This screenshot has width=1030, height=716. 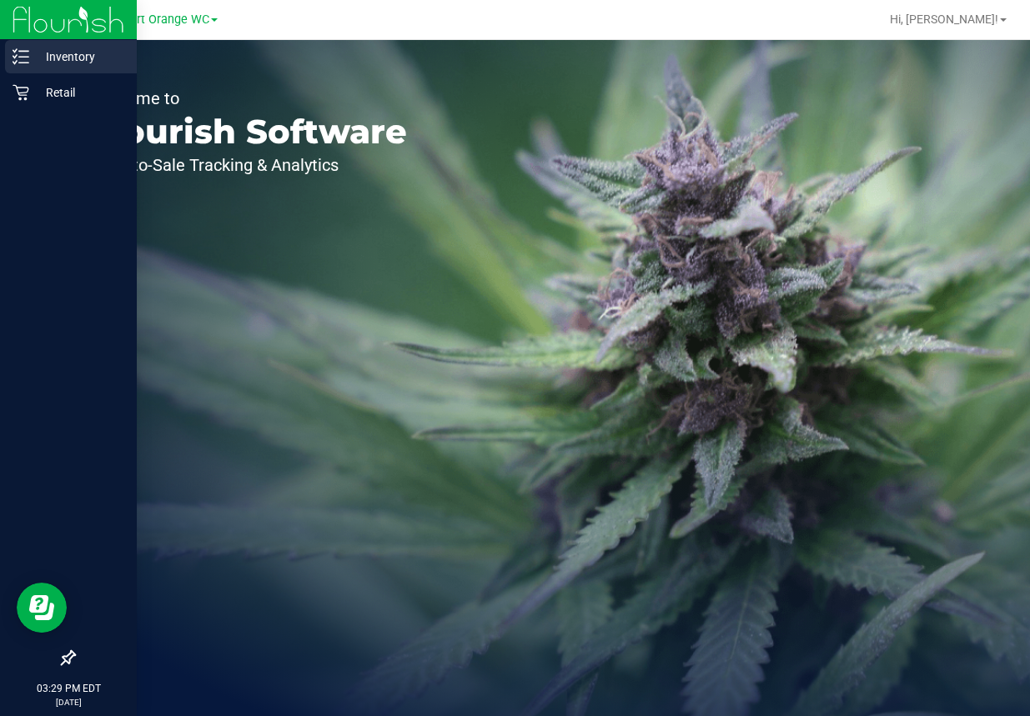 What do you see at coordinates (21, 93) in the screenshot?
I see `inline-svg: Retail` at bounding box center [21, 93].